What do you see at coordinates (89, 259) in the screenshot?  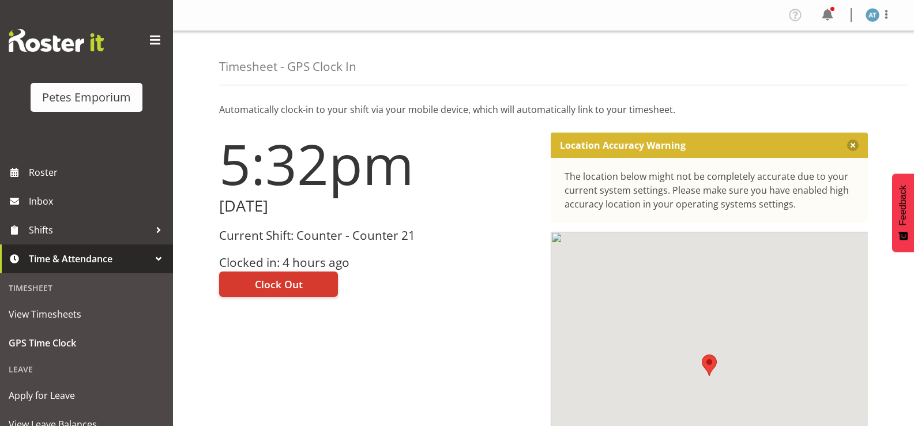 I see `span: Time & Attendance` at bounding box center [89, 259].